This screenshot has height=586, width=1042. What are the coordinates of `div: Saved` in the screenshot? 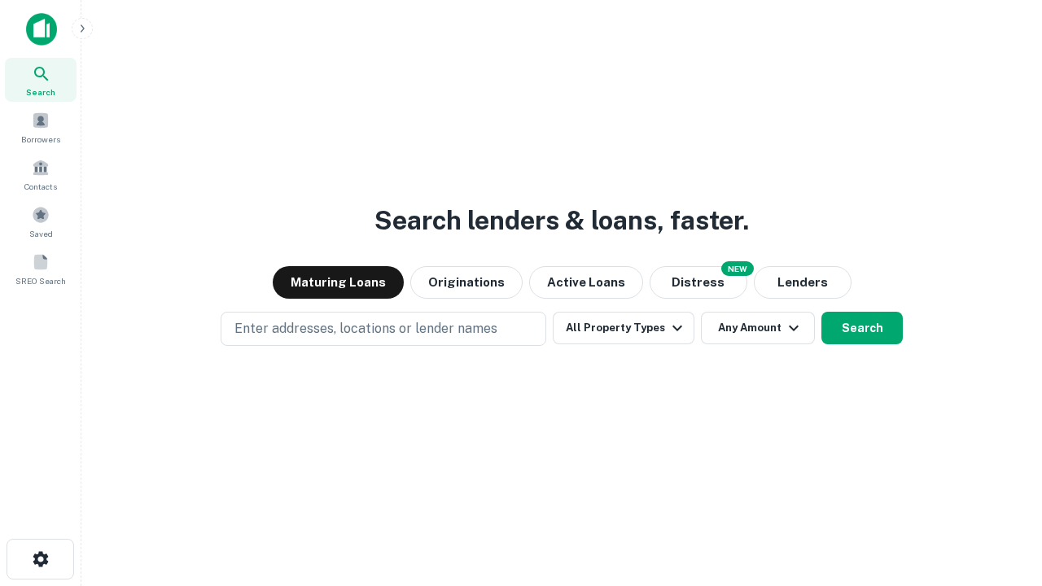 It's located at (41, 221).